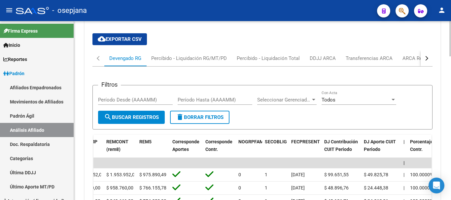 This screenshot has width=451, height=200. I want to click on datatable-header-cell: FECPRESENT, so click(305, 150).